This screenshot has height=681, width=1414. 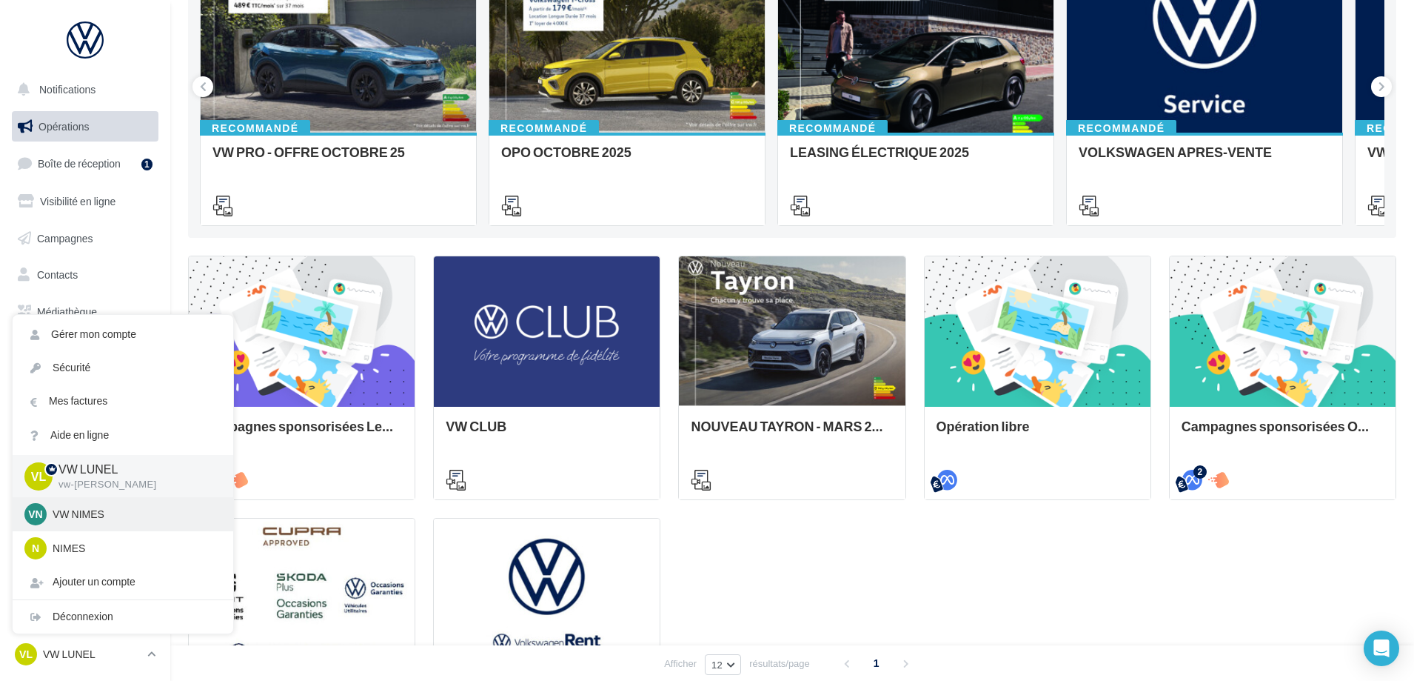 What do you see at coordinates (681, 663) in the screenshot?
I see `span: Afficher` at bounding box center [681, 663].